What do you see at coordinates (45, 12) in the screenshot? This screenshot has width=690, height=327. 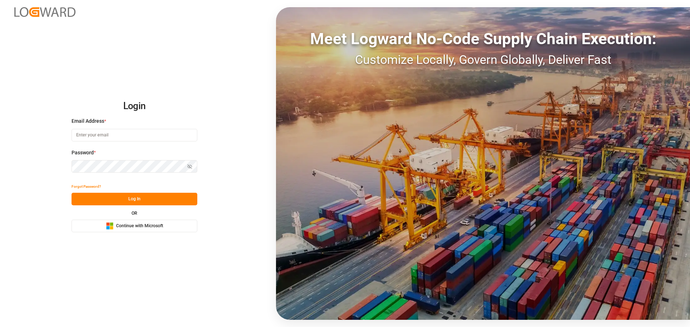 I see `img: Logward_new_orange.png` at bounding box center [45, 12].